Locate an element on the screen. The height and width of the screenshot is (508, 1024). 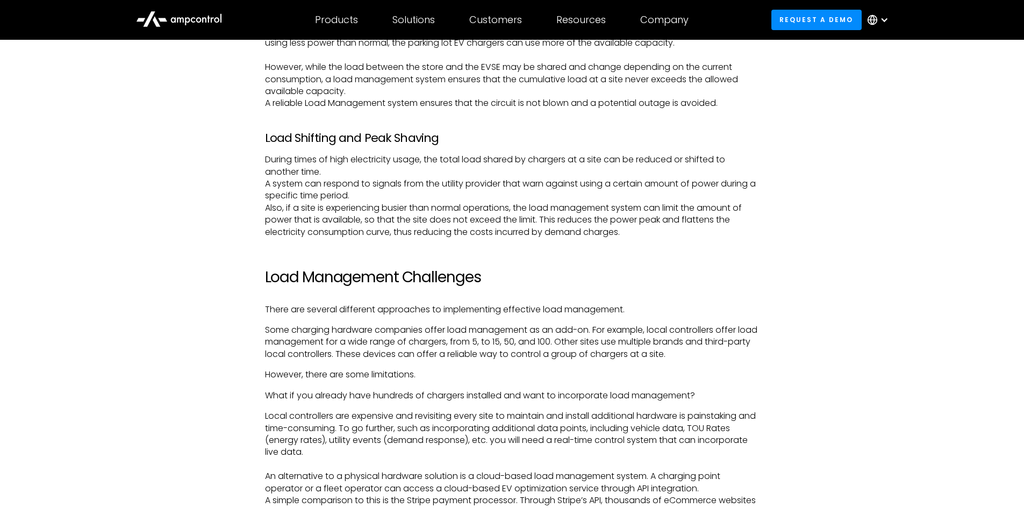
h2: Load Management Challenges is located at coordinates (512, 277).